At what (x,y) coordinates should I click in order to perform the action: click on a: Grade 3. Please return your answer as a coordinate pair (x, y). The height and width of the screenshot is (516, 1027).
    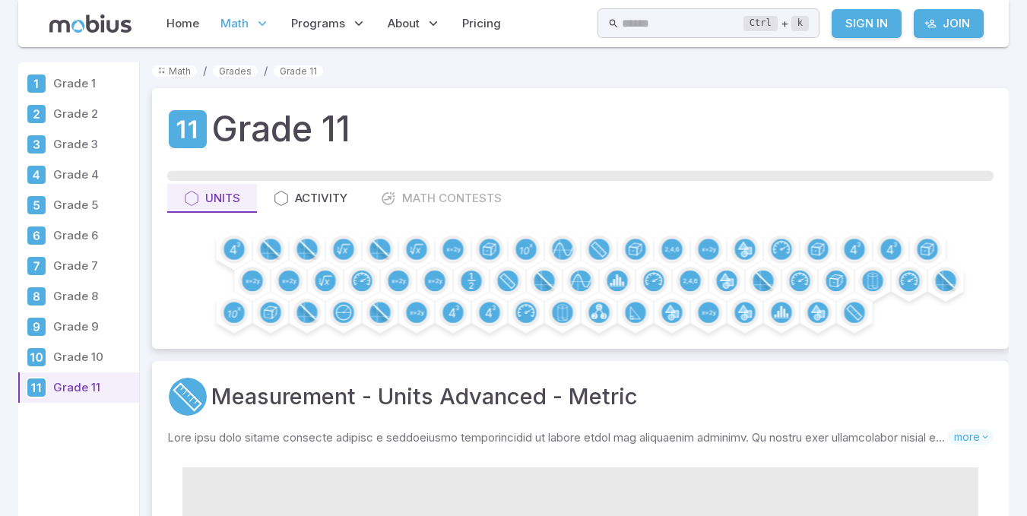
    Looking at the image, I should click on (78, 144).